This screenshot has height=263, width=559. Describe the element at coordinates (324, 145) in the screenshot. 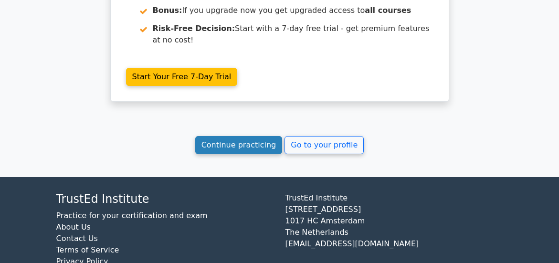

I see `a: Go to your profile` at that location.